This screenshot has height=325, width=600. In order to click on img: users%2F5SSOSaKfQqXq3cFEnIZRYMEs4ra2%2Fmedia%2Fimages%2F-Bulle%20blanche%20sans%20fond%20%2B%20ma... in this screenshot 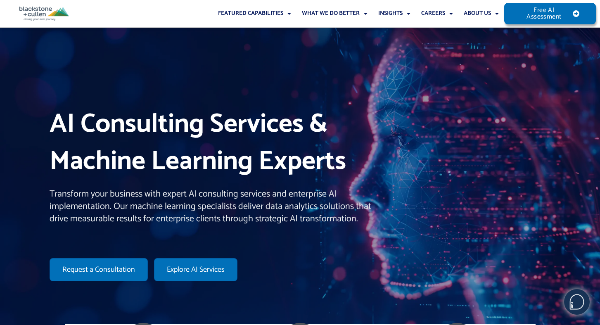, I will do `click(577, 302)`.